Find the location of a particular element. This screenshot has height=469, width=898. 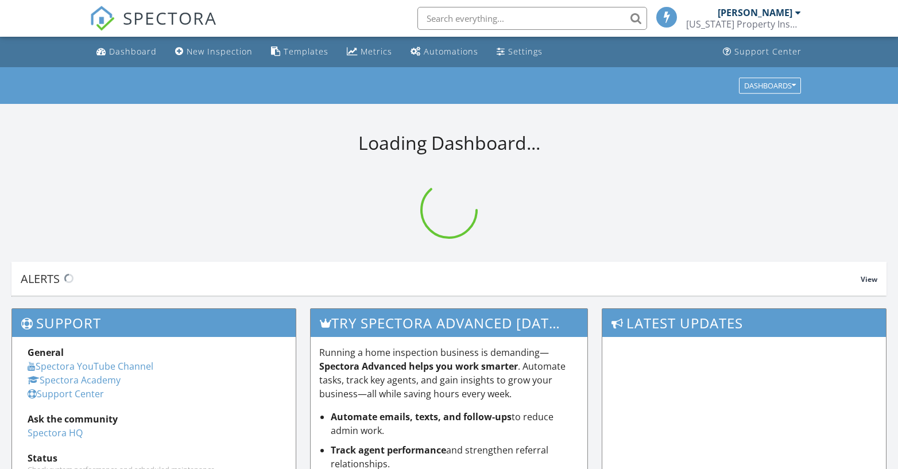

a: Spectora Academy is located at coordinates (74, 380).